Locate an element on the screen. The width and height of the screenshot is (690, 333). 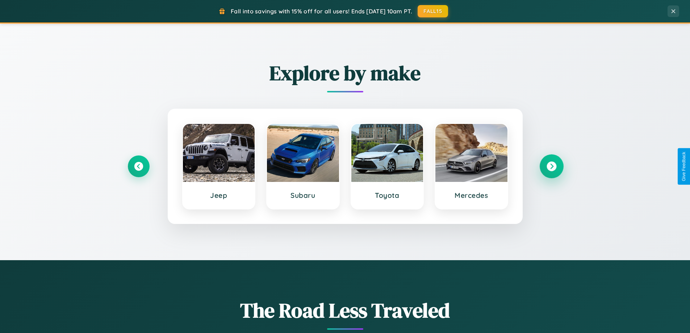
h2: Explore by make is located at coordinates (345, 73).